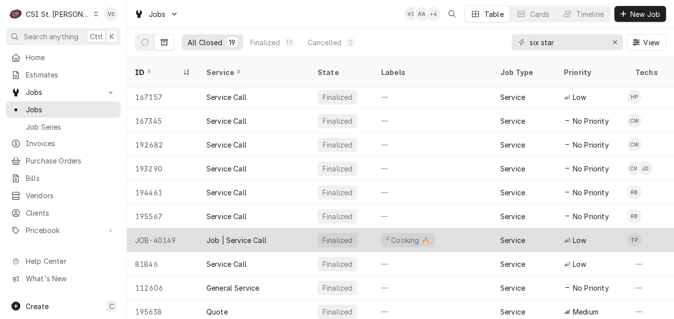  I want to click on div: Job Type, so click(524, 72).